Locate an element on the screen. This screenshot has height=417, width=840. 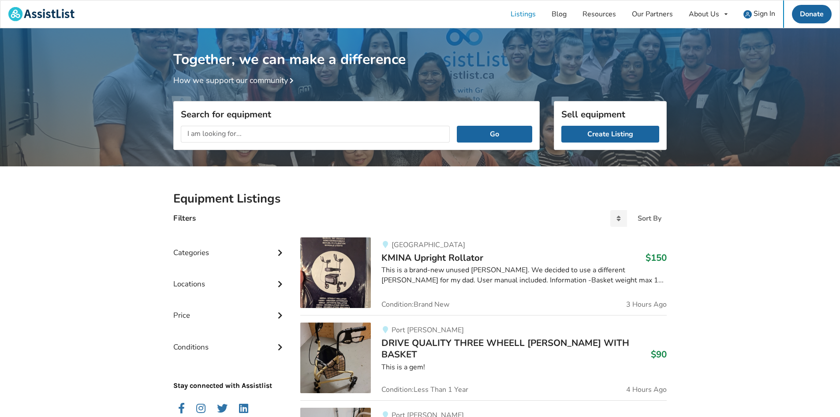
img: user icon is located at coordinates (747, 14).